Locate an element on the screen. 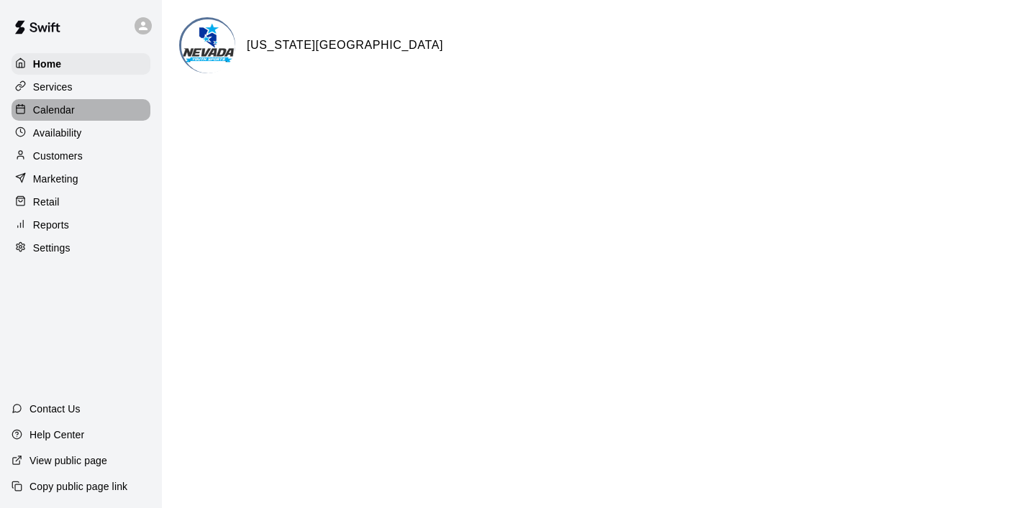 This screenshot has width=1026, height=508. a: Settings is located at coordinates (81, 248).